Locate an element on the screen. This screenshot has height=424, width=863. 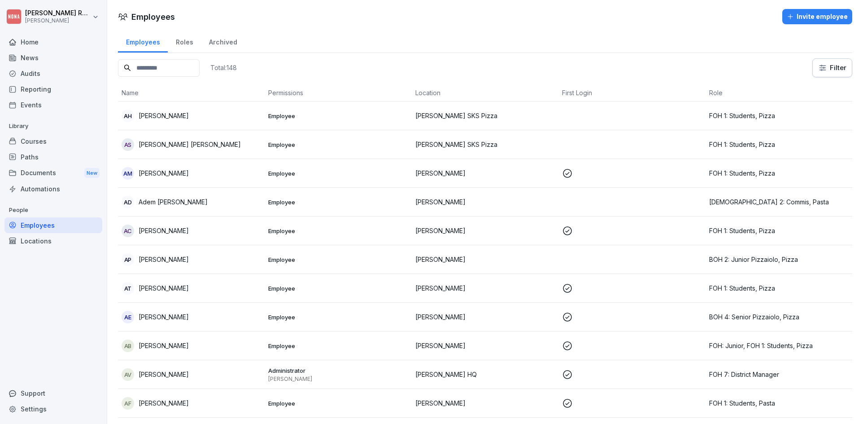
div: AM is located at coordinates (128, 173).